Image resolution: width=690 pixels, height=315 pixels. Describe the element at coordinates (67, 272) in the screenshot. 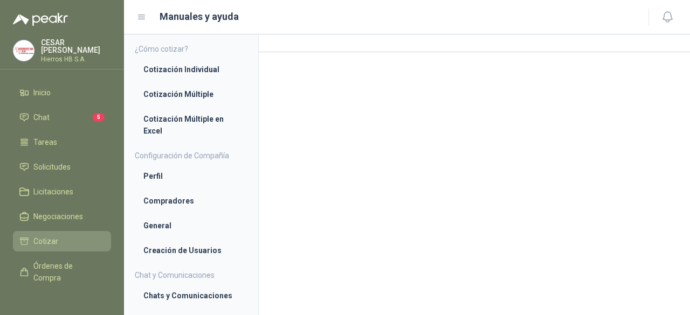

I see `span: Órdenes de Compra` at that location.